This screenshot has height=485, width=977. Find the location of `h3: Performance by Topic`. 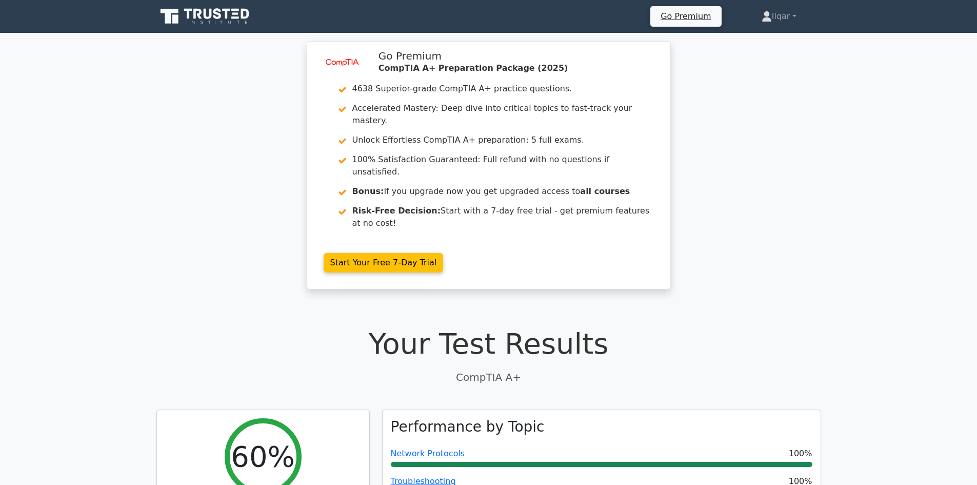

h3: Performance by Topic is located at coordinates (468, 427).